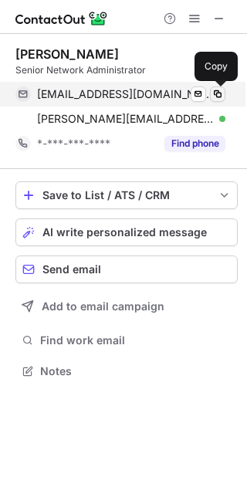 The width and height of the screenshot is (247, 494). I want to click on span: Notes, so click(136, 371).